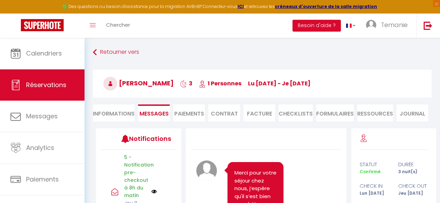 The image size is (440, 203). I want to click on span: 1 Personnes, so click(220, 83).